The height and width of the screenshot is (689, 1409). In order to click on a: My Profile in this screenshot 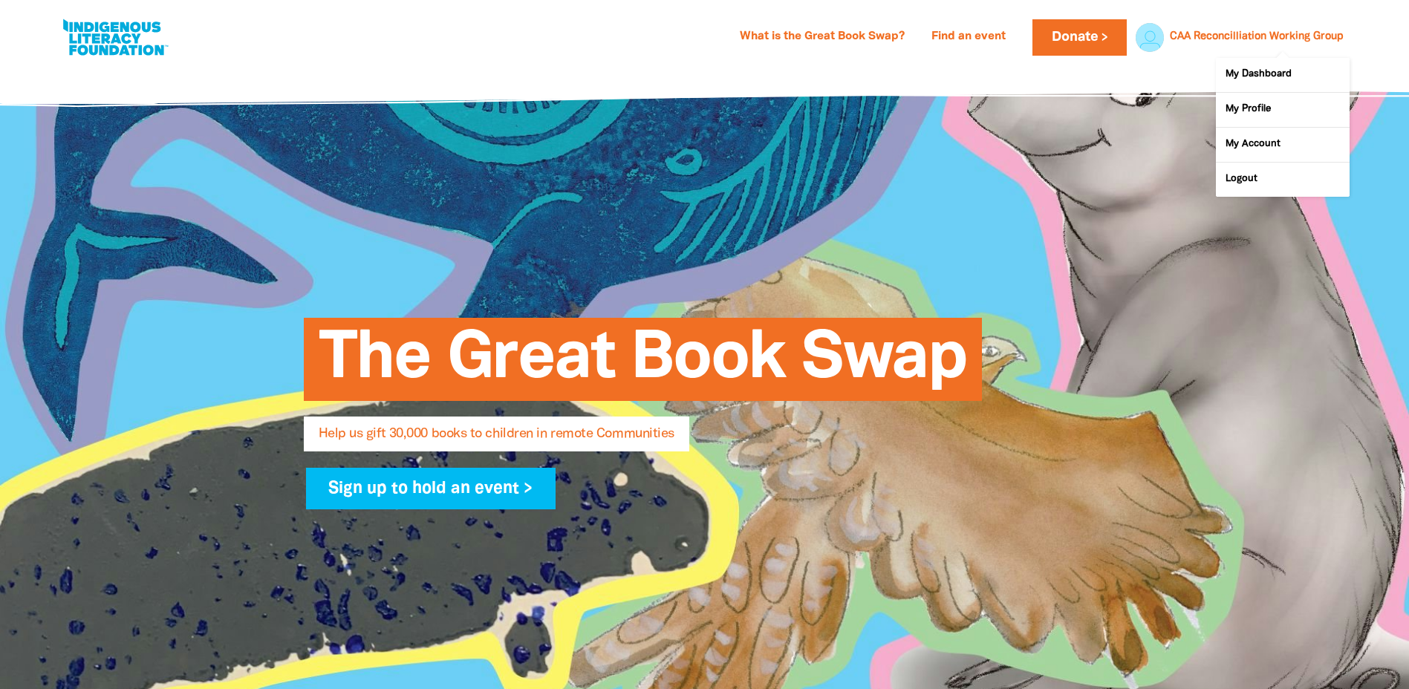, I will do `click(1283, 110)`.